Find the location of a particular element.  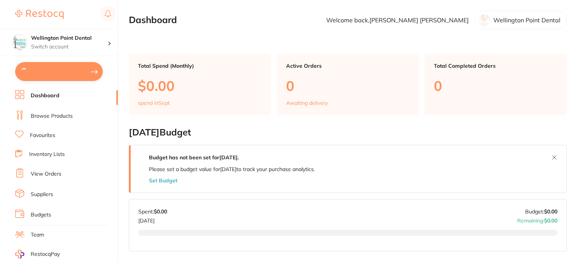

img: Wellington Point Dental is located at coordinates (19, 42).